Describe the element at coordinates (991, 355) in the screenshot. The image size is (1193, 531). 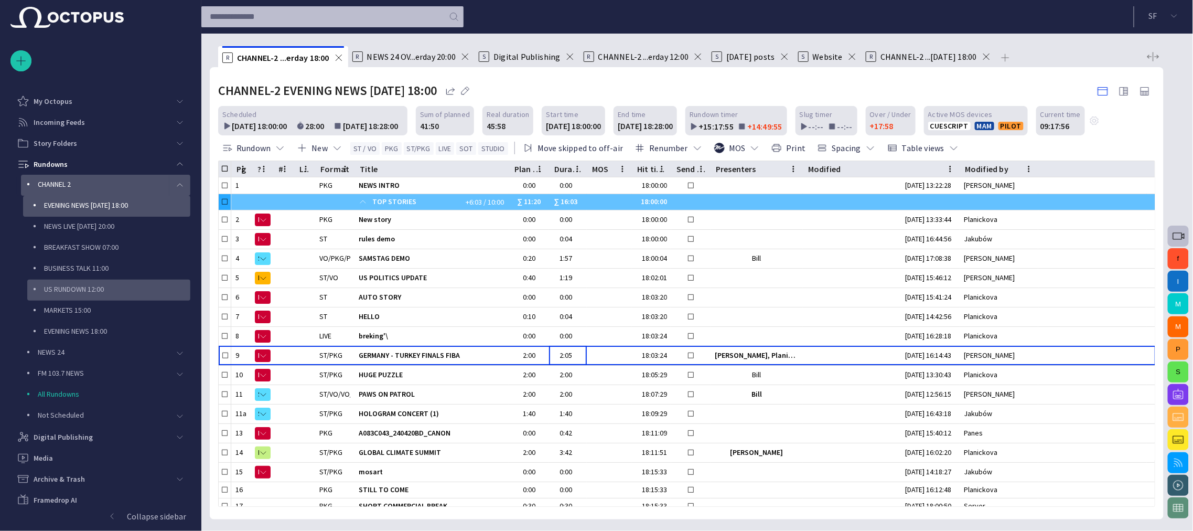
I see `div: Fitzgerald` at that location.